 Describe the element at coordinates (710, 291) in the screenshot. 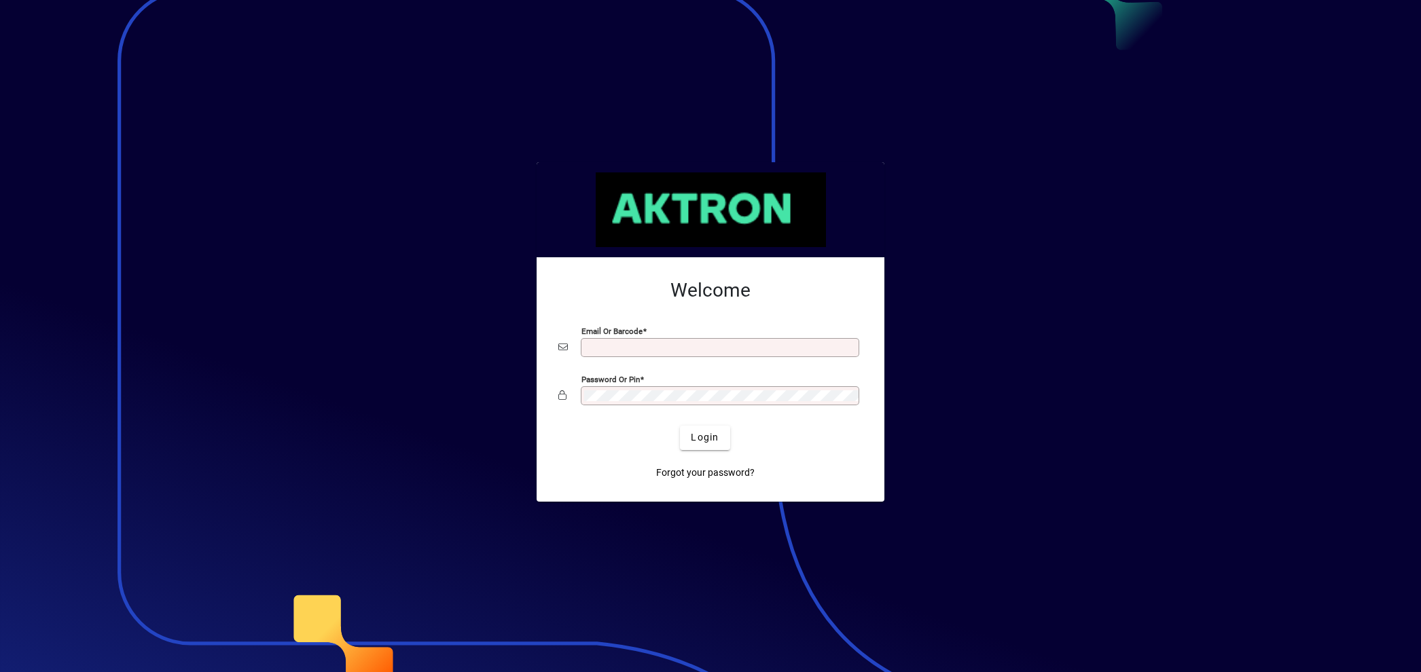

I see `h2: Welcome` at that location.